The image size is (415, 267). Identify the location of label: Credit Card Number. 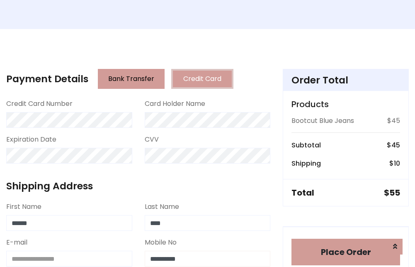
(39, 104).